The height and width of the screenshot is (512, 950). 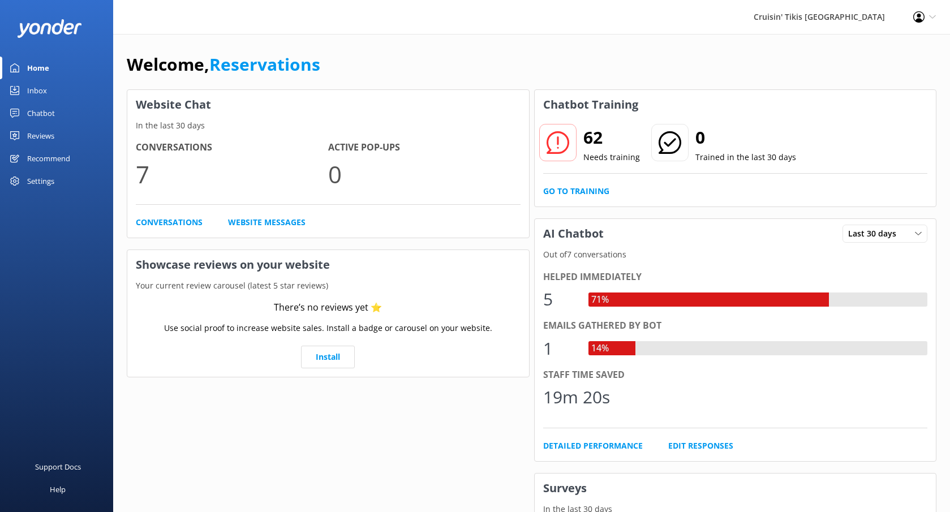 I want to click on h1: Welcome,, so click(x=223, y=64).